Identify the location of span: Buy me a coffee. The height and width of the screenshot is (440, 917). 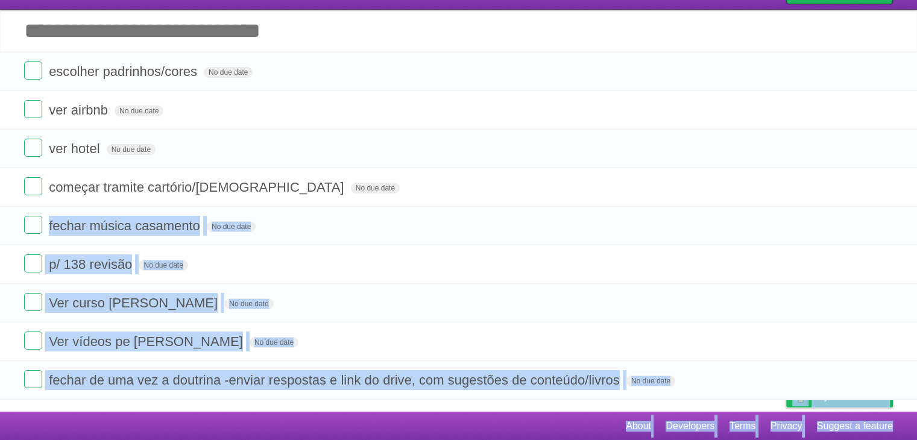
(848, 396).